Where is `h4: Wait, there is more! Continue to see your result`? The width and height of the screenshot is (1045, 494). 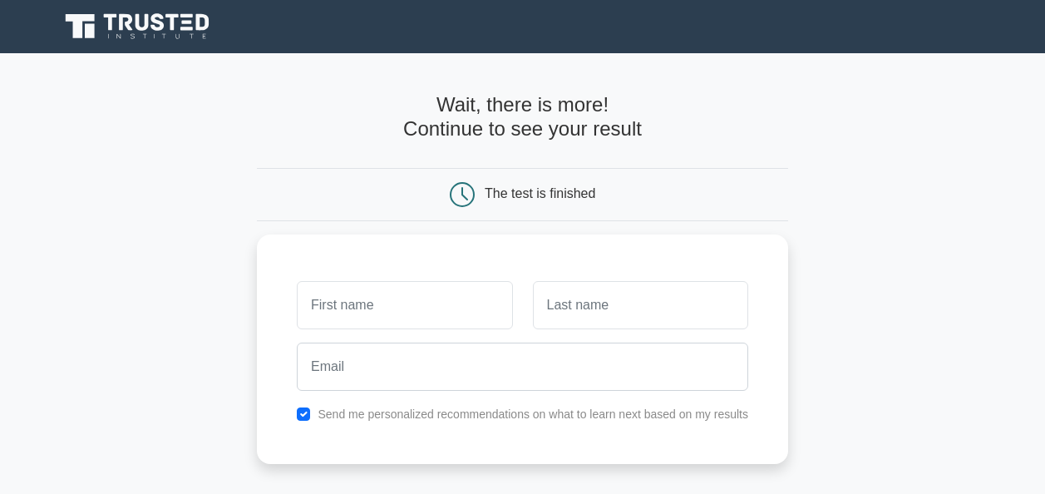 h4: Wait, there is more! Continue to see your result is located at coordinates (522, 117).